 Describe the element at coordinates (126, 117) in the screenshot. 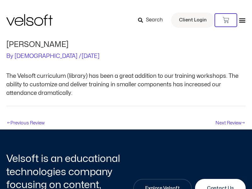

I see `nav: Post navigation` at that location.